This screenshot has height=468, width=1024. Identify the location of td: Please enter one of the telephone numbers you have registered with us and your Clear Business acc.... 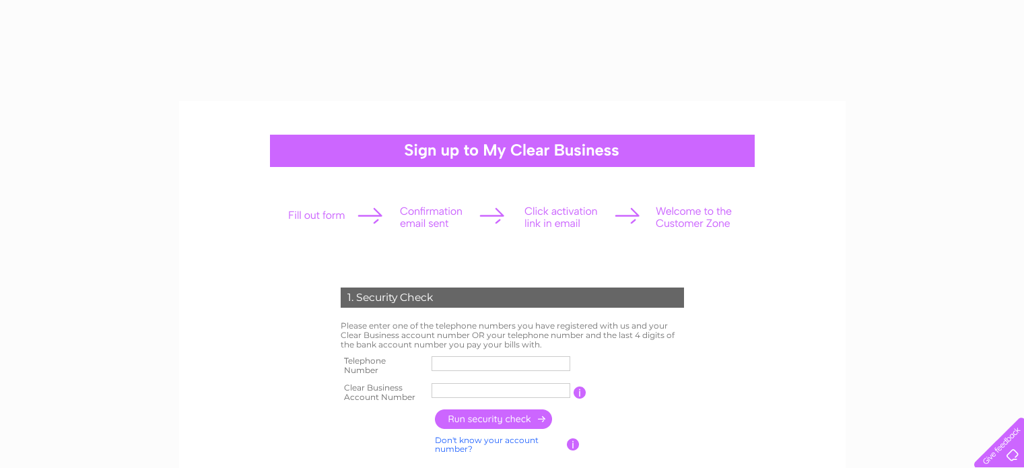
(512, 335).